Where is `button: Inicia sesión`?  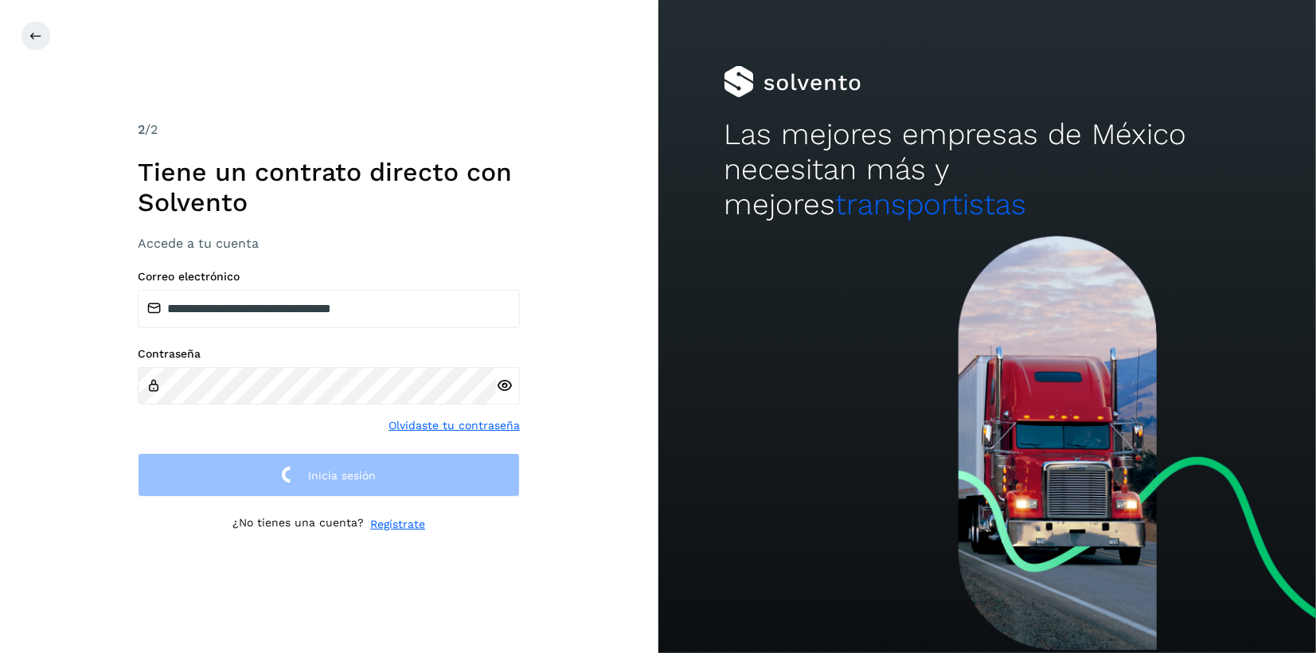
button: Inicia sesión is located at coordinates (329, 475).